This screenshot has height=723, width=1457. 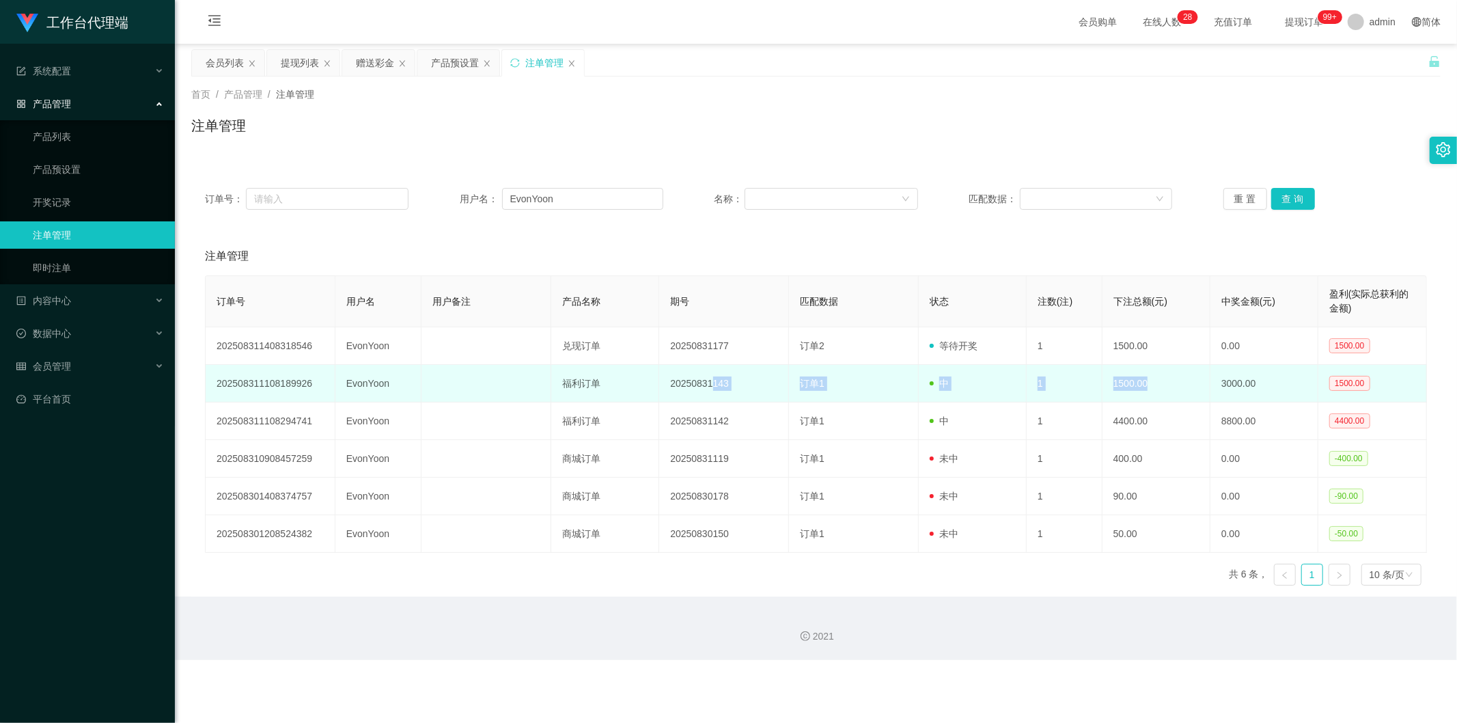 What do you see at coordinates (1156, 496) in the screenshot?
I see `td: 90.00` at bounding box center [1156, 496].